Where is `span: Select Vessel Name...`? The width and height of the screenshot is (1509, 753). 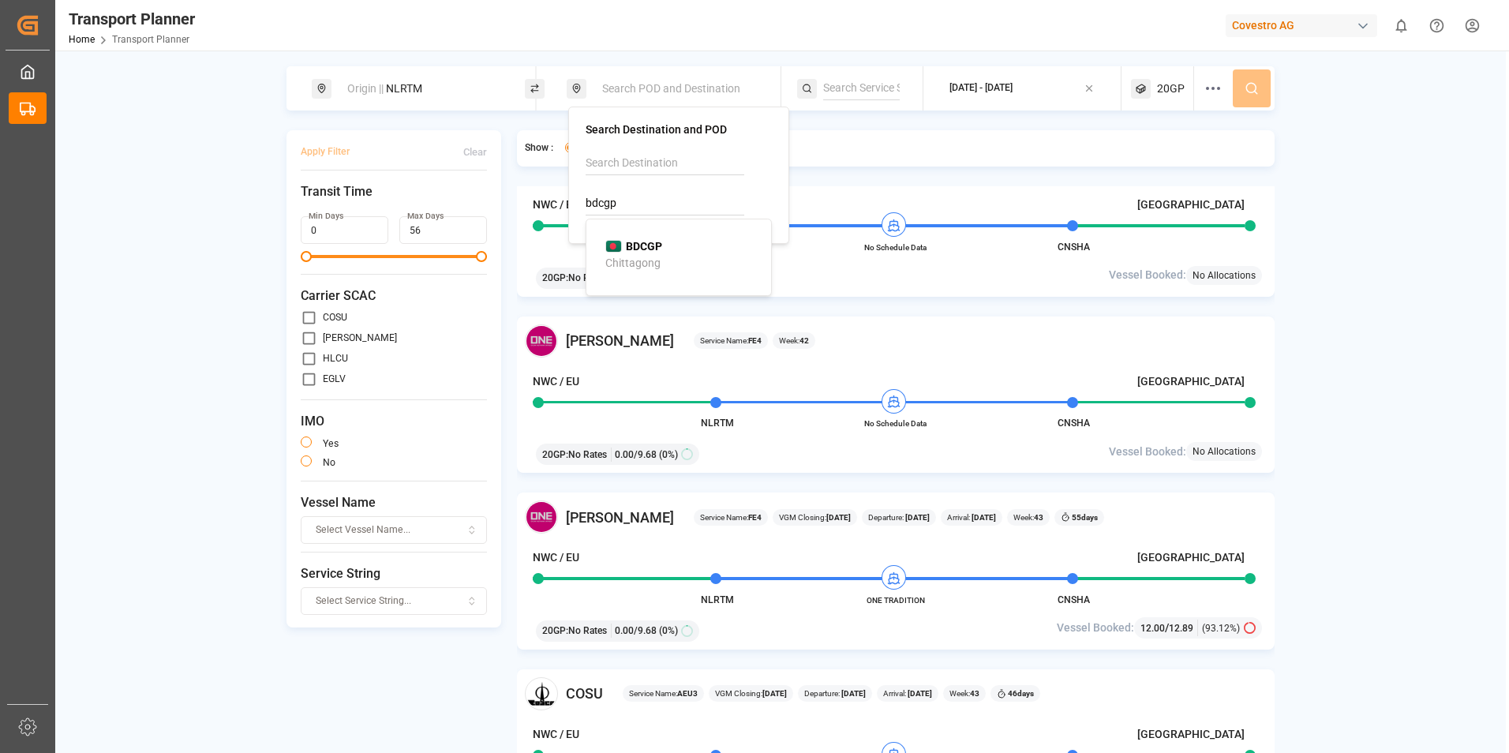 span: Select Vessel Name... is located at coordinates (363, 530).